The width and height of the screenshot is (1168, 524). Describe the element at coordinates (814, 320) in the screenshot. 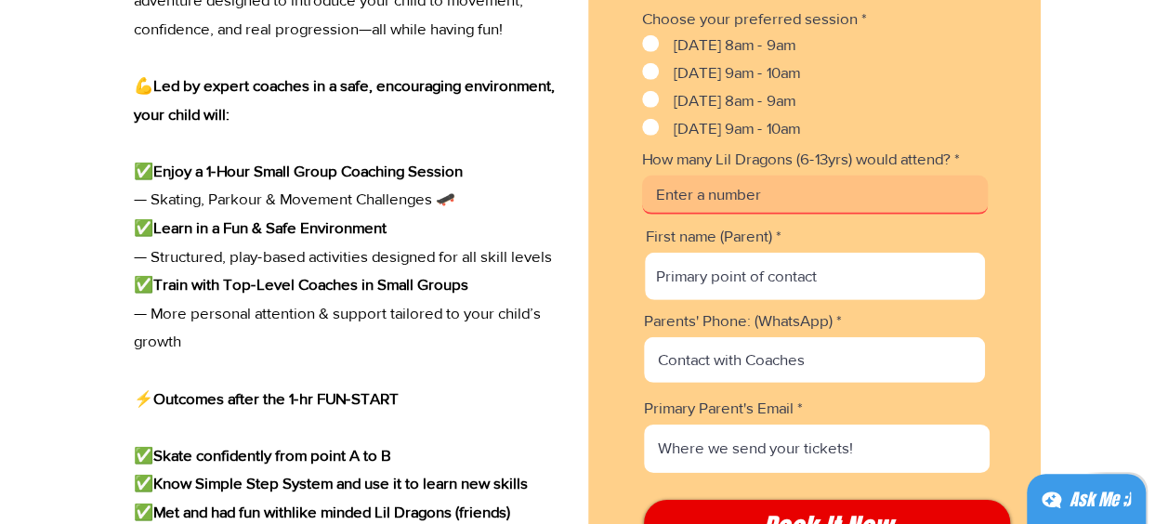

I see `label: Parents' Phone: (WhatsApp)` at that location.